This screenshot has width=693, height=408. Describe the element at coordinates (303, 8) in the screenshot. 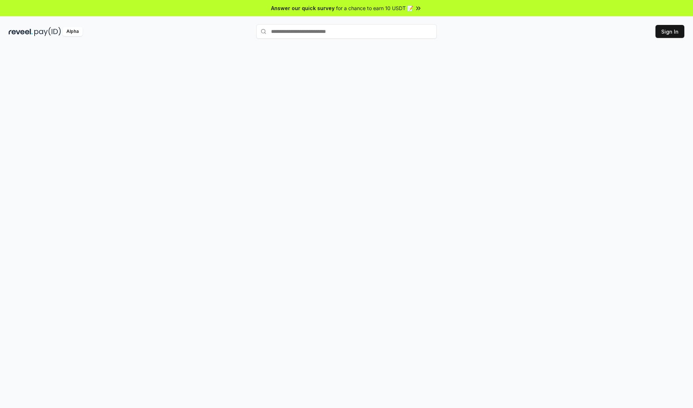

I see `span: Answer our quick survey` at that location.